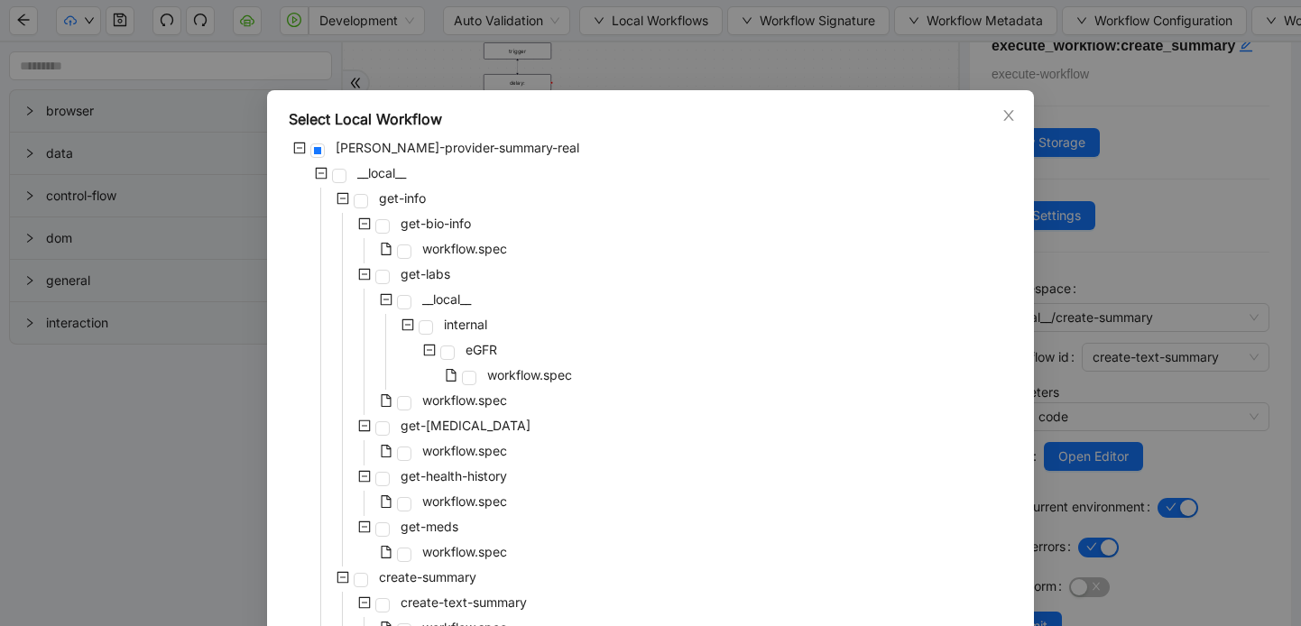 This screenshot has width=1301, height=626. I want to click on span: create-text-summary, so click(464, 602).